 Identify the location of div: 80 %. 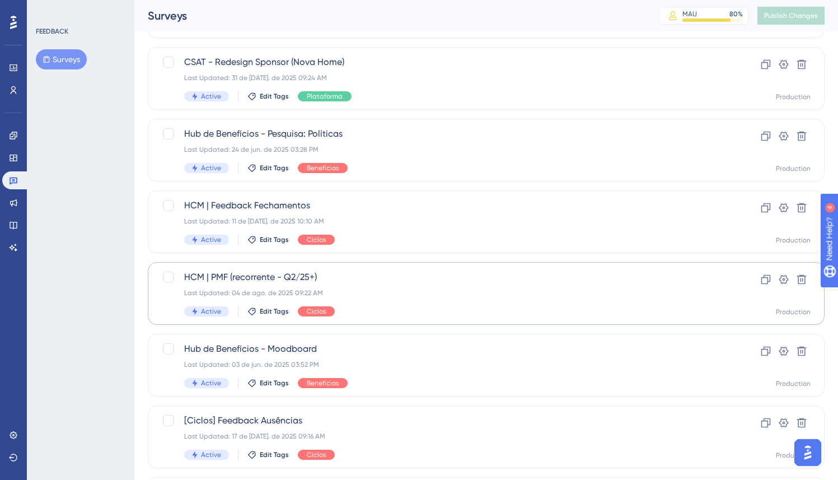
(736, 14).